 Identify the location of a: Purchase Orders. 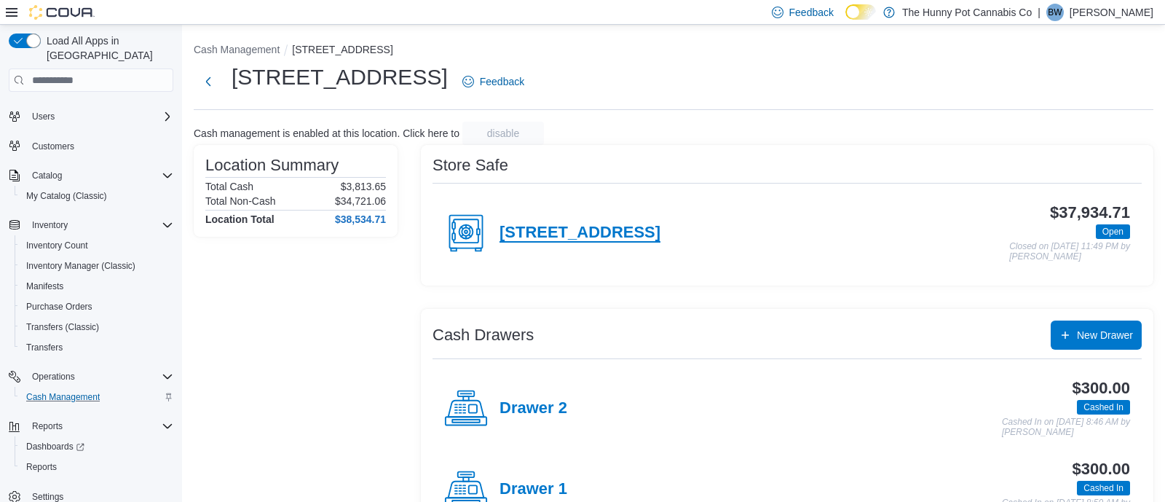
(59, 307).